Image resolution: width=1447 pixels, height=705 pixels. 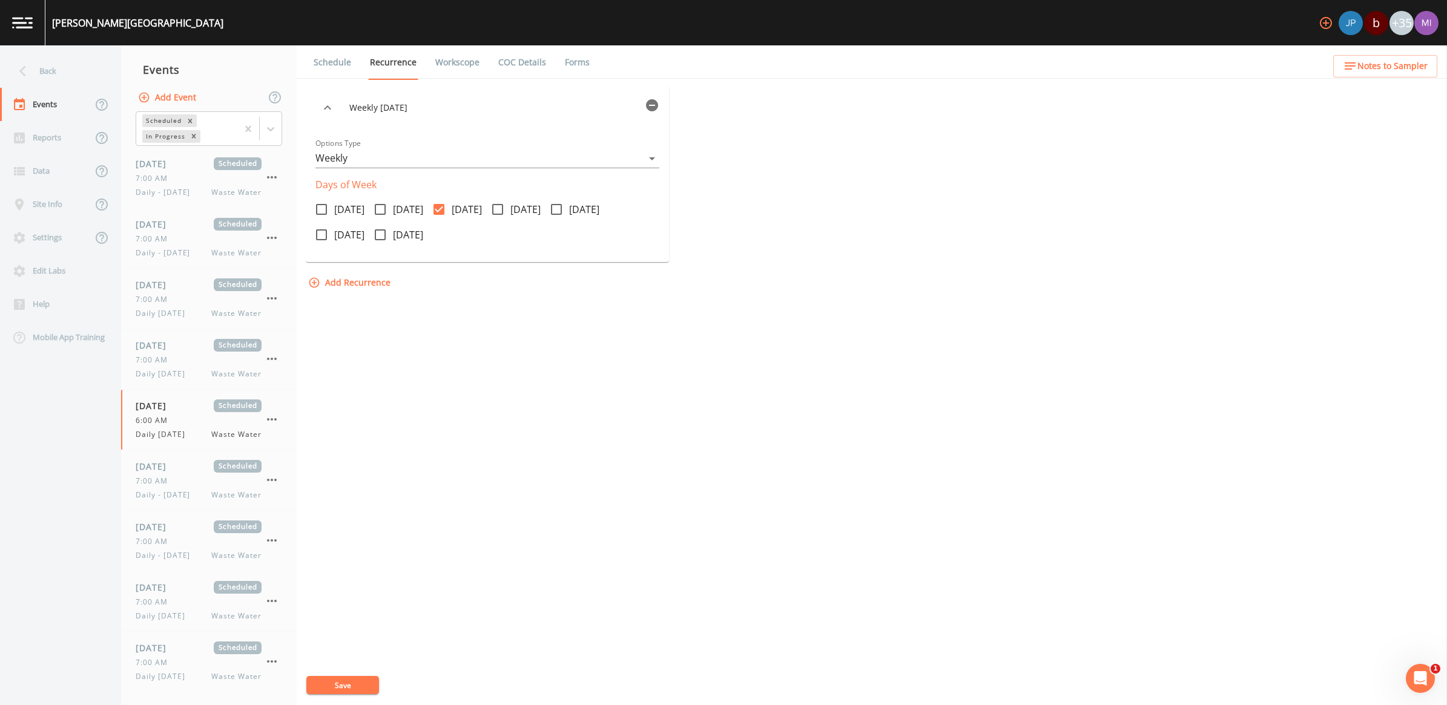 I want to click on div: In Progress, so click(x=165, y=136).